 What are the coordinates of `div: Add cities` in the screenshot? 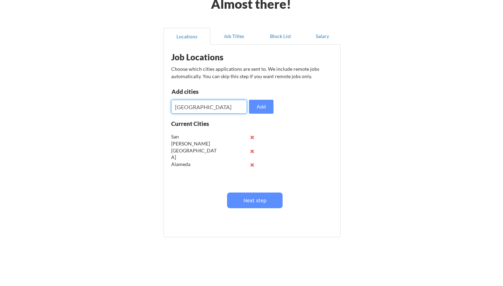 It's located at (207, 91).